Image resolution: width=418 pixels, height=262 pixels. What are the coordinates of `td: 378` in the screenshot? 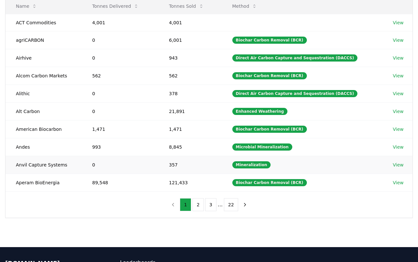 It's located at (190, 93).